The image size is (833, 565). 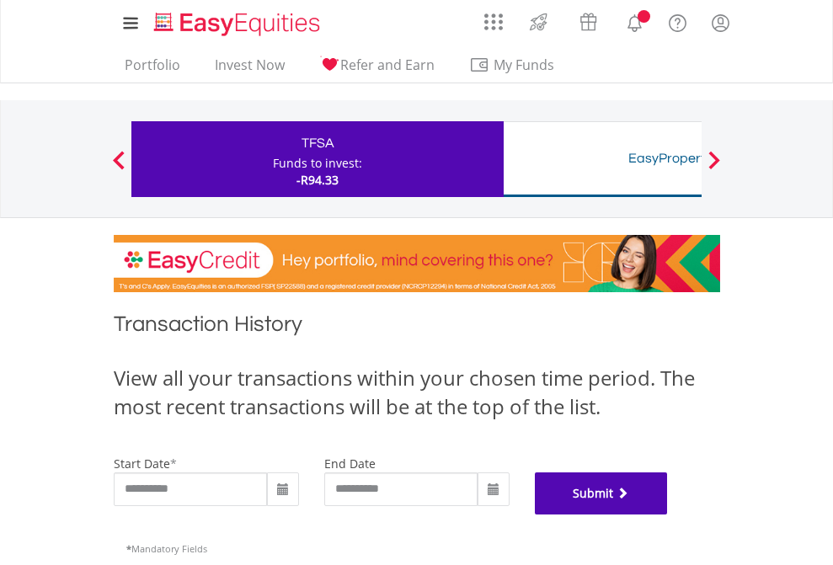 What do you see at coordinates (167, 548) in the screenshot?
I see `span: Mandatory Fields` at bounding box center [167, 548].